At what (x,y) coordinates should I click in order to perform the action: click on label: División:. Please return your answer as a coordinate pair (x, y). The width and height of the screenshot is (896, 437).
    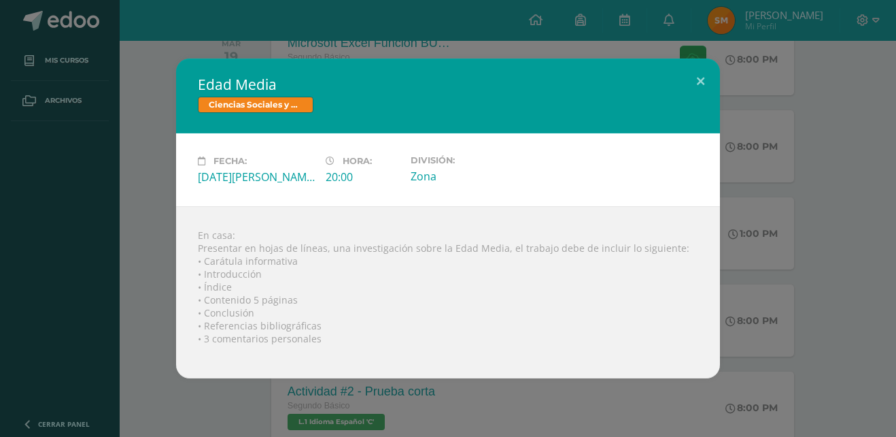
    Looking at the image, I should click on (469, 160).